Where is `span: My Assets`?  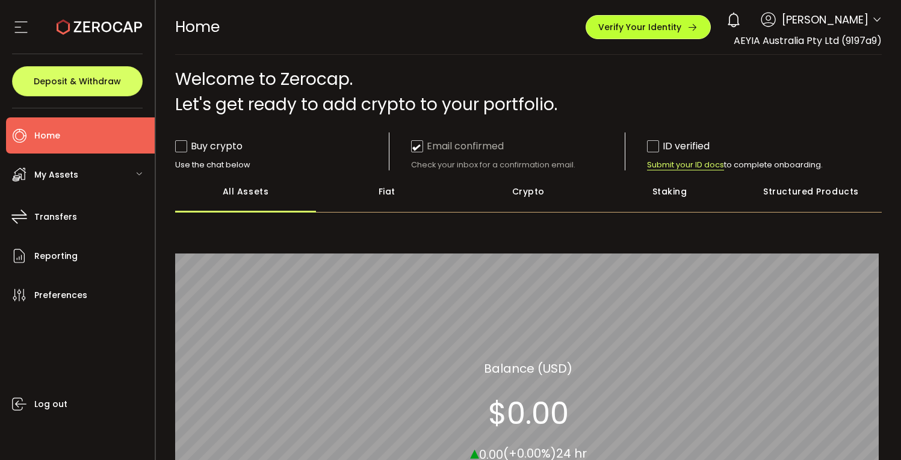 span: My Assets is located at coordinates (56, 175).